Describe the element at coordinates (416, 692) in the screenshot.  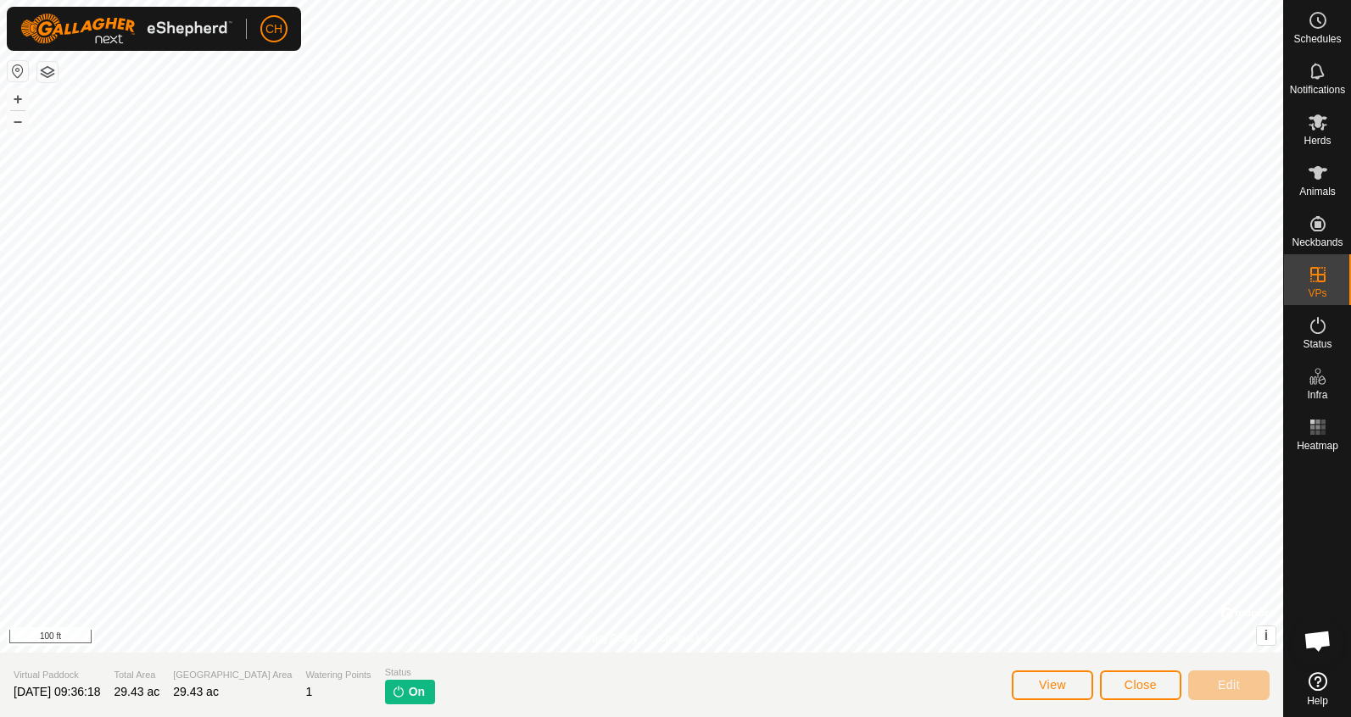
I see `span: On` at that location.